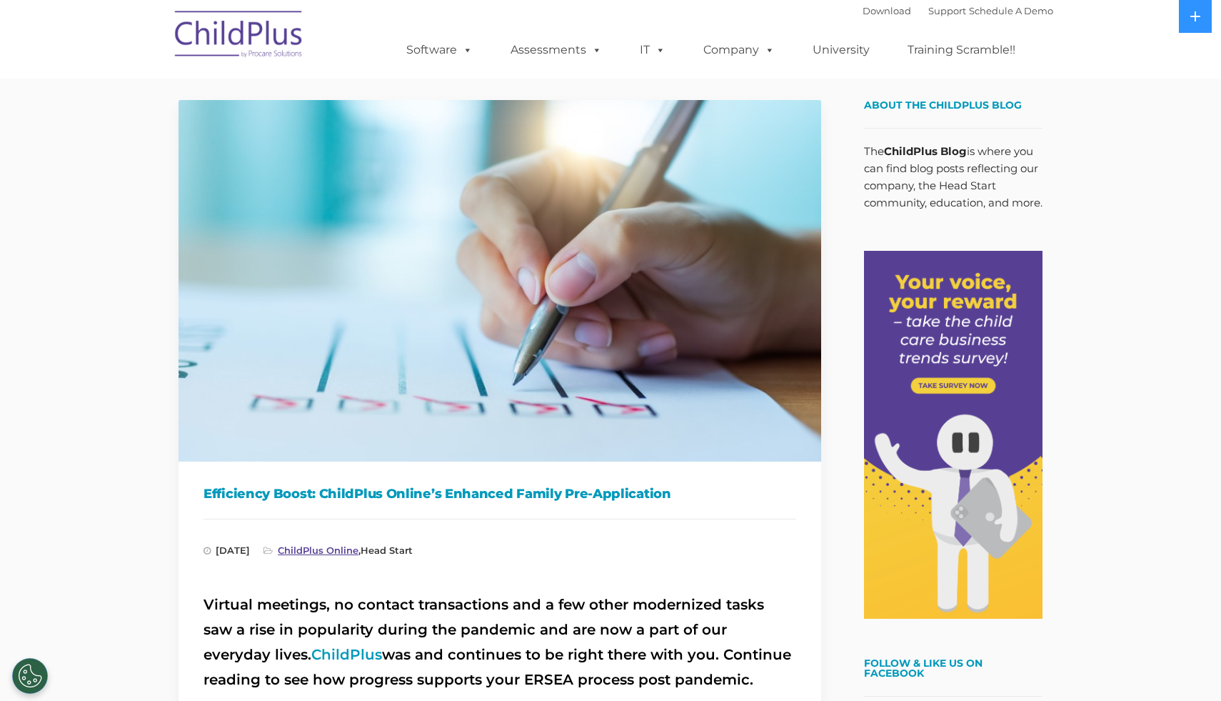 This screenshot has width=1221, height=701. I want to click on h1: Efficiency Boost: ChildPlus Online’s Enhanced Family Pre-Application, so click(500, 493).